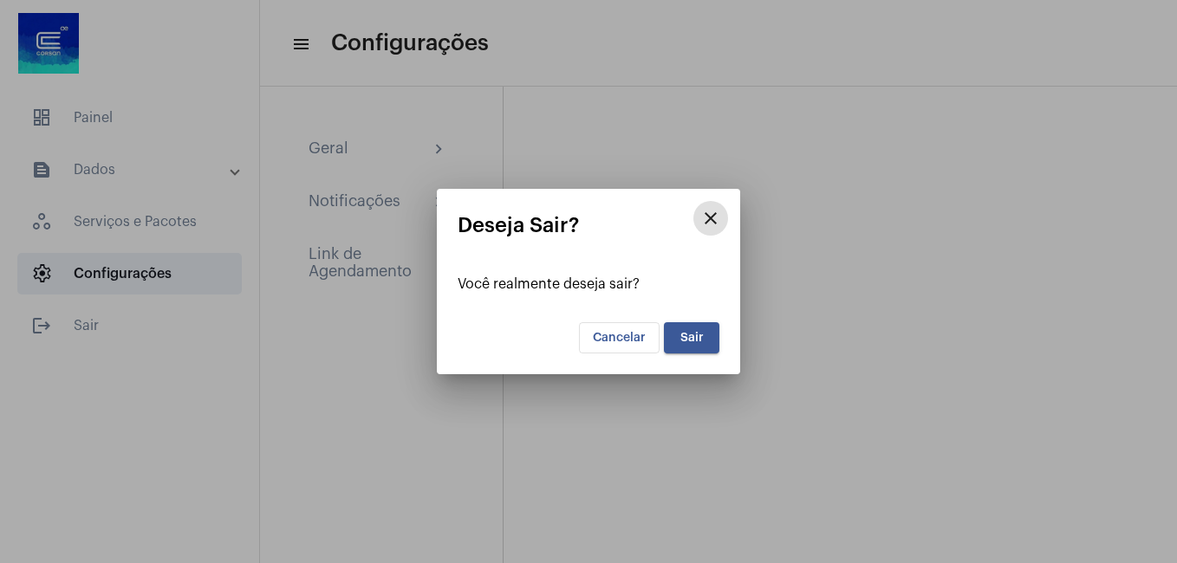 This screenshot has width=1177, height=563. Describe the element at coordinates (619, 338) in the screenshot. I see `span: Cancelar` at that location.